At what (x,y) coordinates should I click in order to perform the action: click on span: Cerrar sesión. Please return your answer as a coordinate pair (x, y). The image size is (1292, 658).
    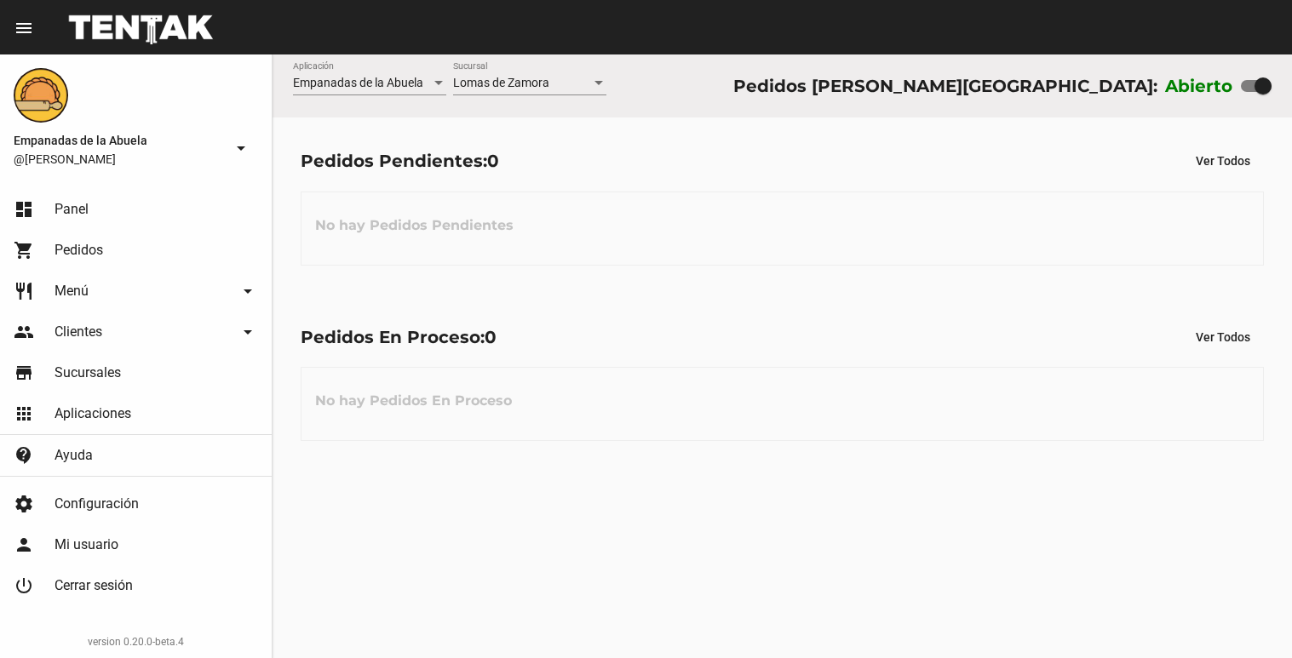
    Looking at the image, I should click on (94, 586).